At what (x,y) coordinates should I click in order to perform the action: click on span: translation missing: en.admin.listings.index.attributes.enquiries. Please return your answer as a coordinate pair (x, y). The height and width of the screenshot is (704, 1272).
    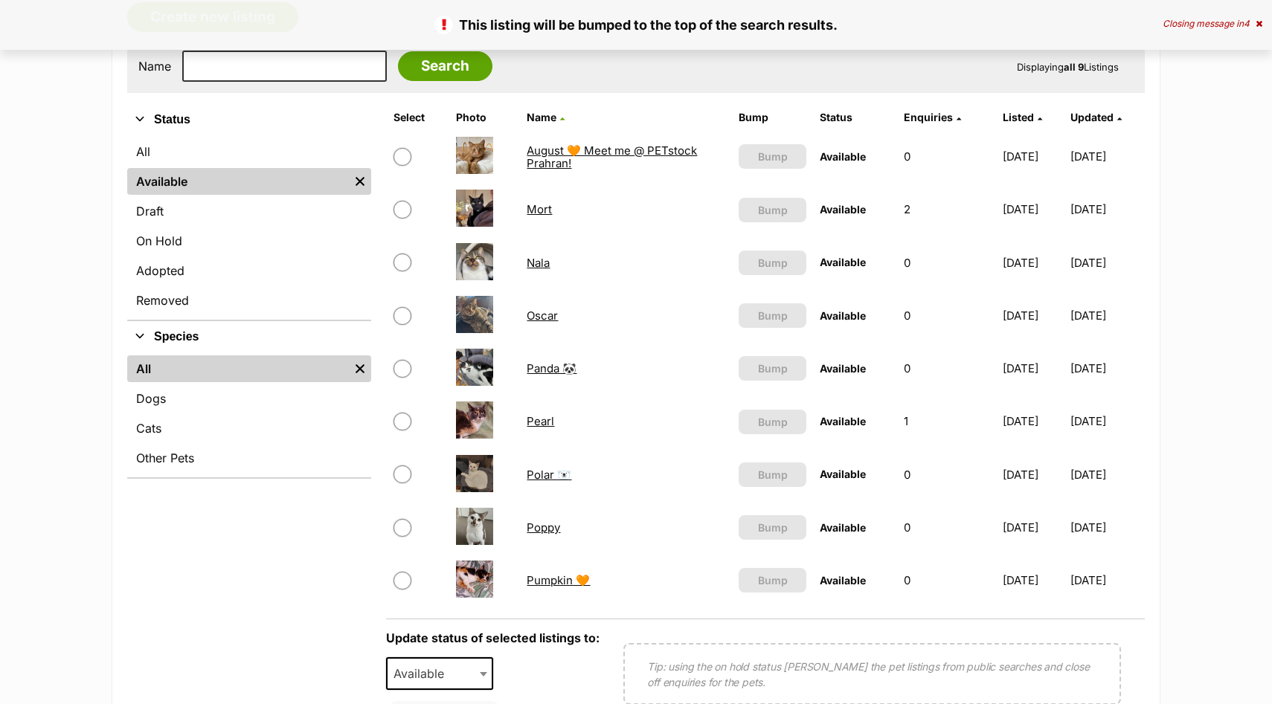
    Looking at the image, I should click on (928, 117).